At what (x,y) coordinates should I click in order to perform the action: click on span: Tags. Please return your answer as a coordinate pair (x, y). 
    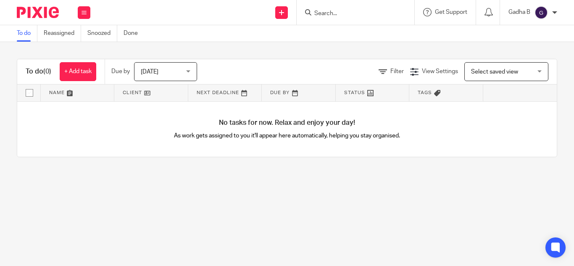
    Looking at the image, I should click on (425, 92).